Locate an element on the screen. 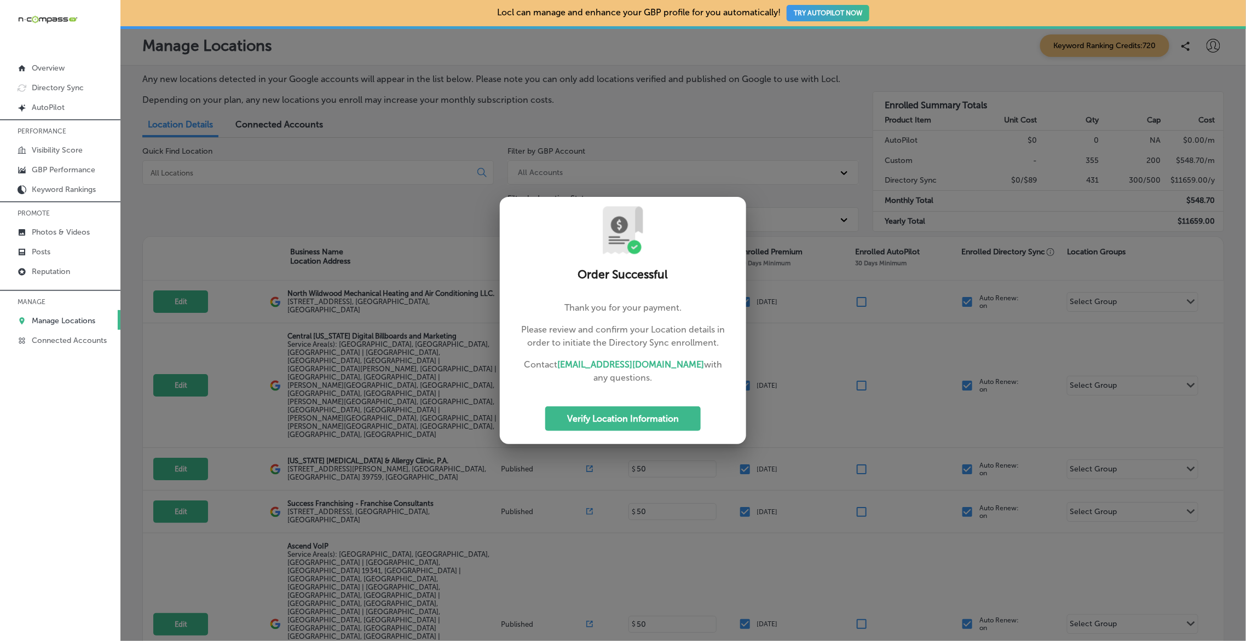 The width and height of the screenshot is (1246, 641). p: AutoPilot is located at coordinates (48, 107).